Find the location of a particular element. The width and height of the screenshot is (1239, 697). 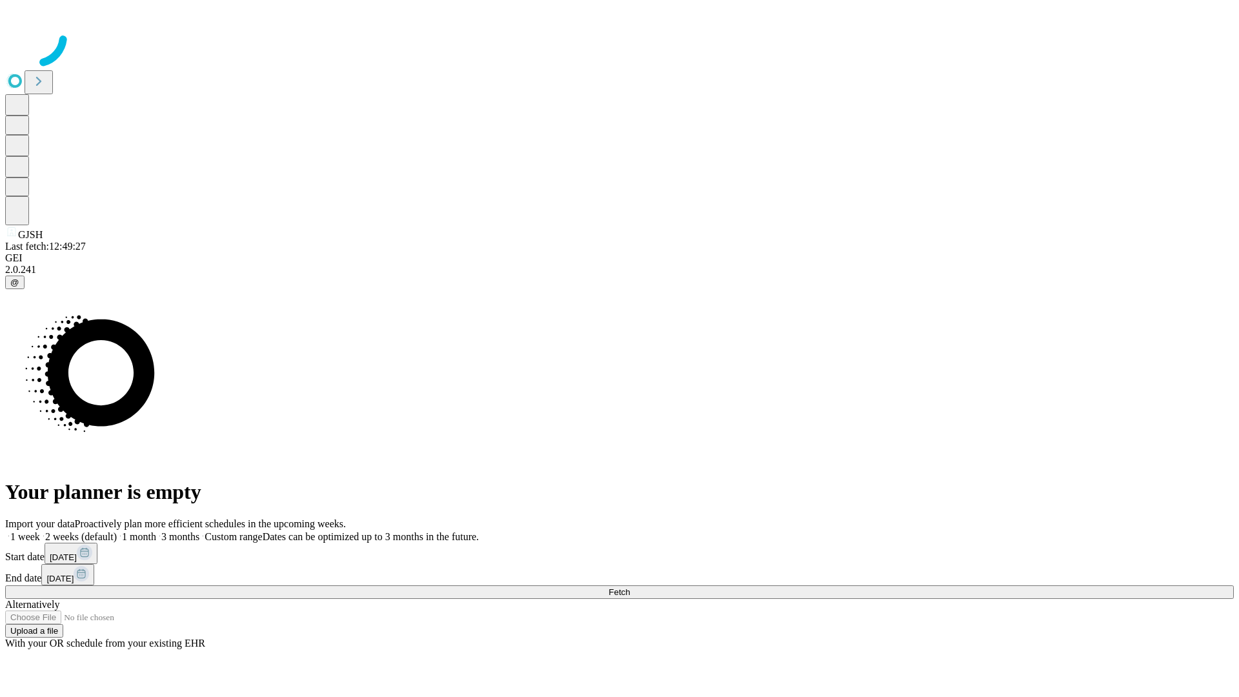

span: Proactively plan more efficient schedules in the upcoming weeks. is located at coordinates (210, 523).